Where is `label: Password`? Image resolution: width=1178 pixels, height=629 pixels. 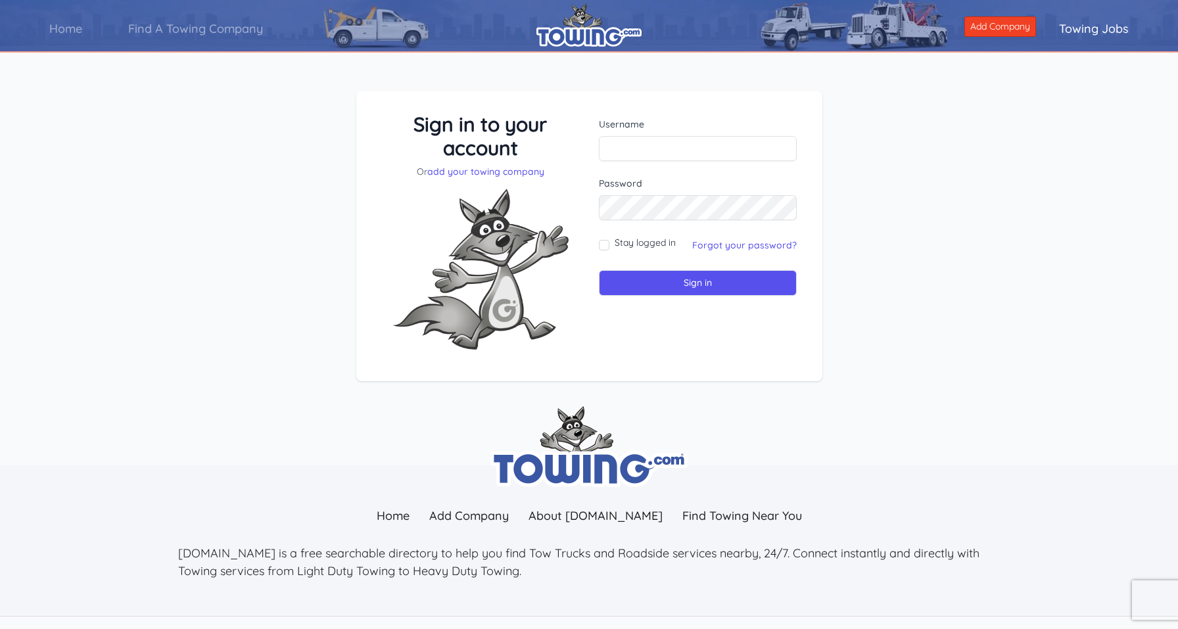 label: Password is located at coordinates (698, 183).